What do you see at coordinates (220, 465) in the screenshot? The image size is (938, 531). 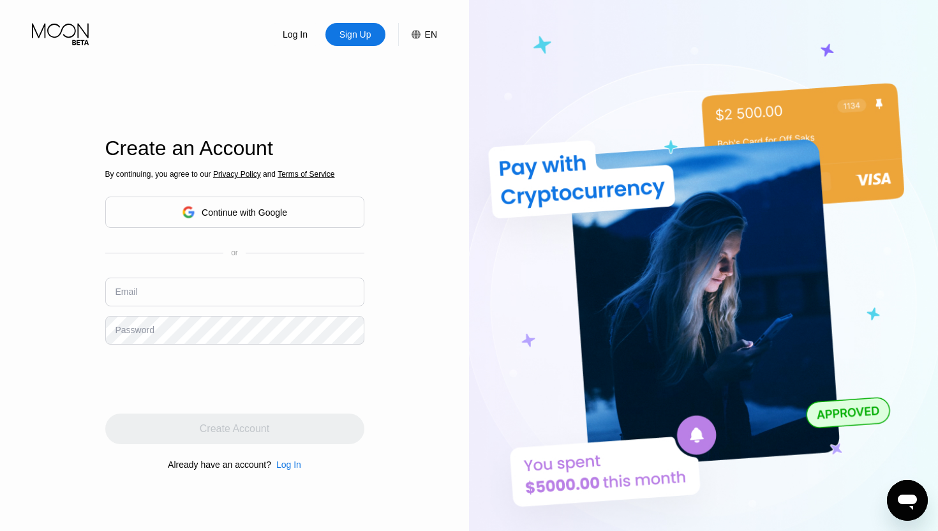 I see `div: Already have an account?` at bounding box center [220, 465].